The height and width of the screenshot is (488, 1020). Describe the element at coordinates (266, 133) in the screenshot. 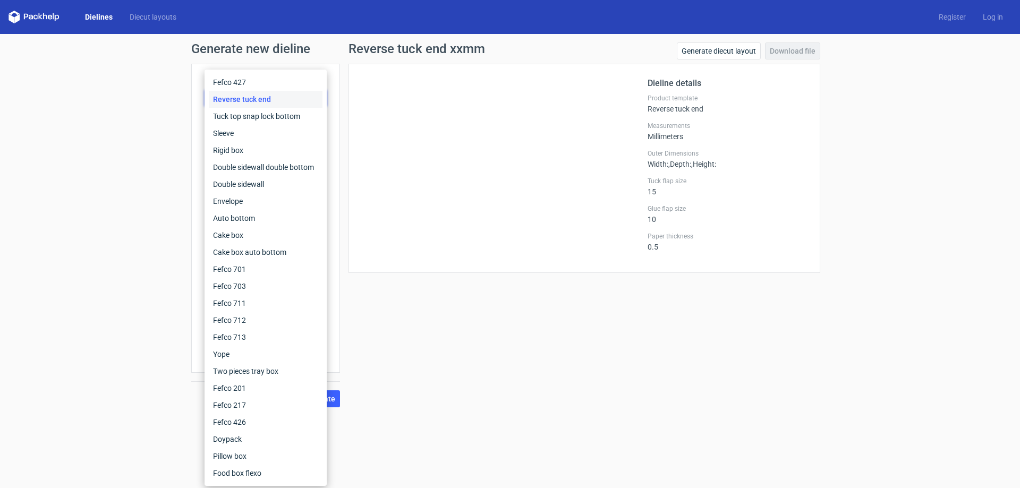

I see `div: Sleeve` at that location.